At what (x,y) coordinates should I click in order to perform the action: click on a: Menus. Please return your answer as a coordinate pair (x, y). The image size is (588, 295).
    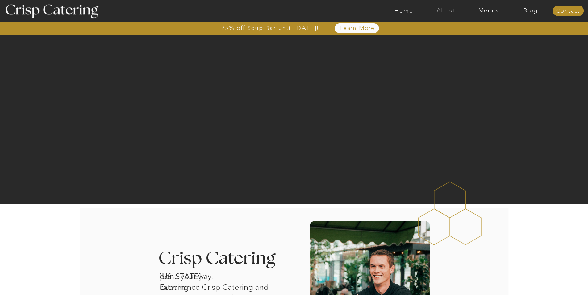
    Looking at the image, I should click on (488, 11).